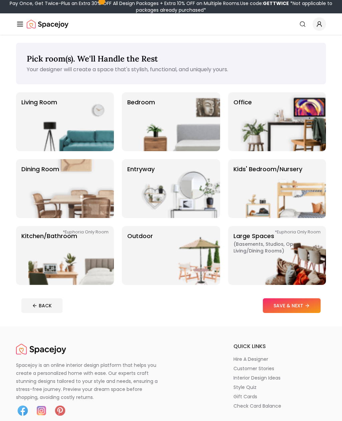 The image size is (342, 421). I want to click on a: style quiz, so click(280, 387).